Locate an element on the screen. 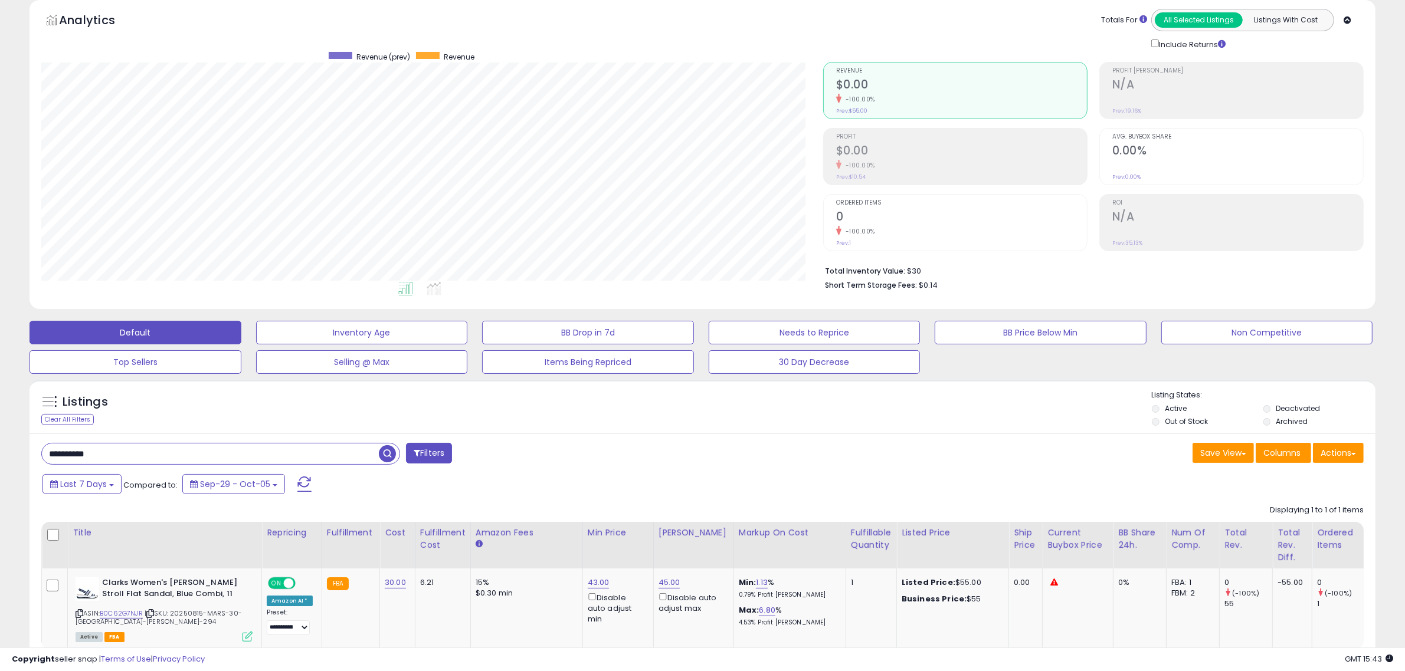 Image resolution: width=1405 pixels, height=671 pixels. span: Revenue (prev) is located at coordinates (383, 57).